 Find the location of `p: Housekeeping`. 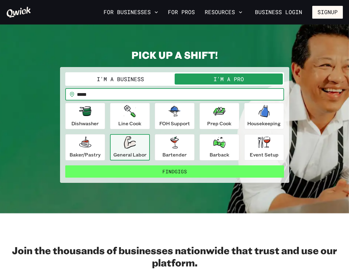

p: Housekeeping is located at coordinates (264, 124).